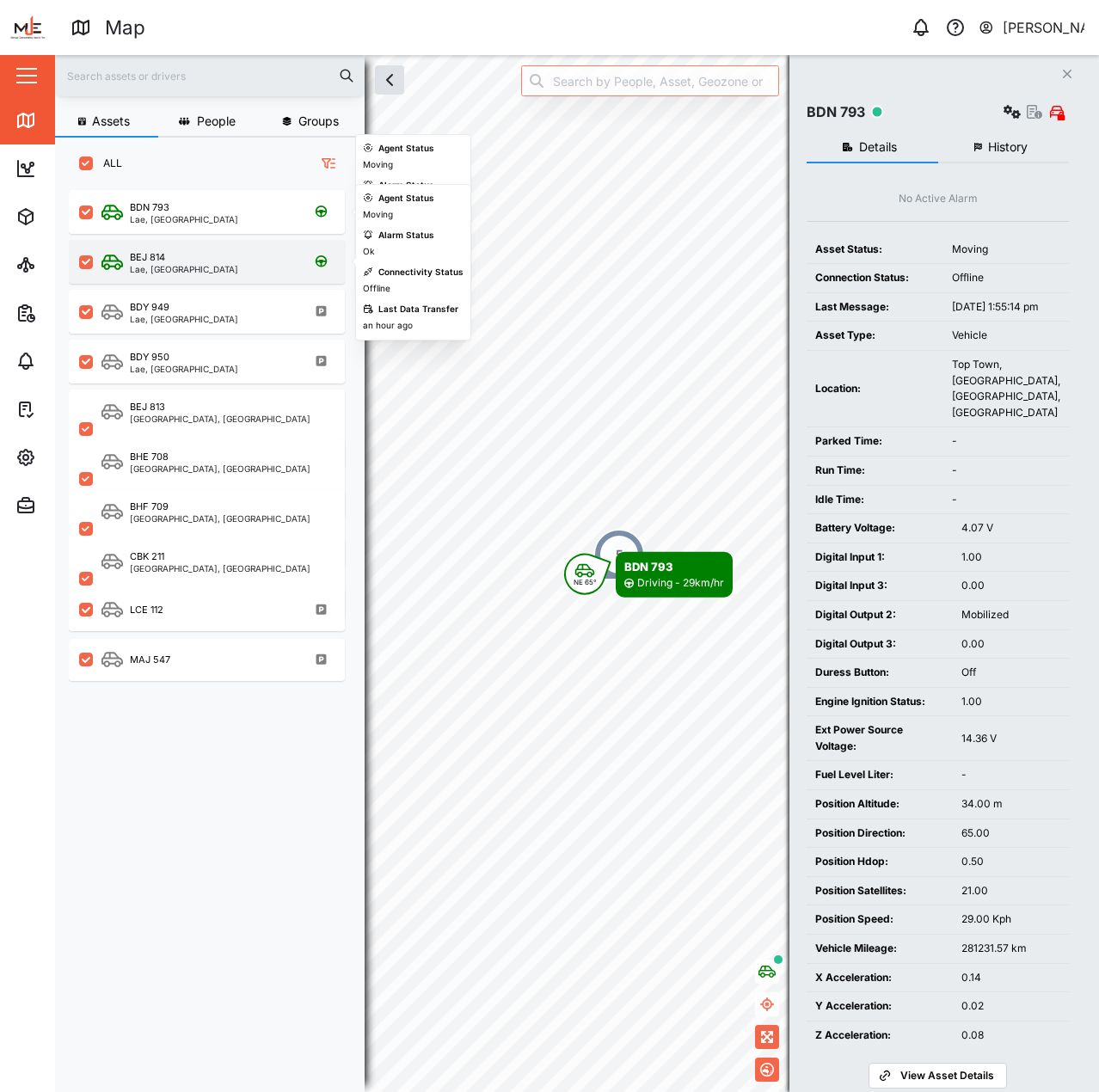  I want to click on div: Off, so click(1010, 672).